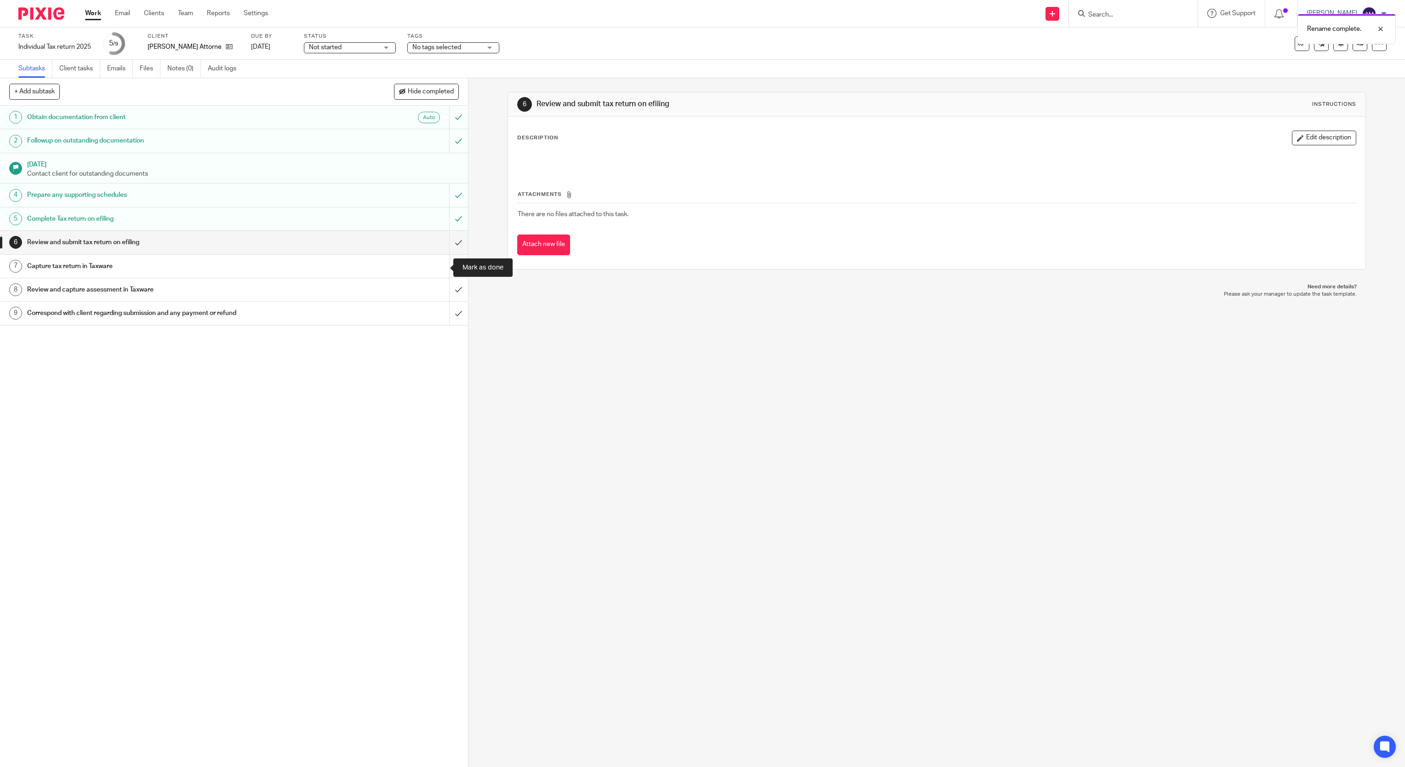  Describe the element at coordinates (325, 47) in the screenshot. I see `span: Not started` at that location.